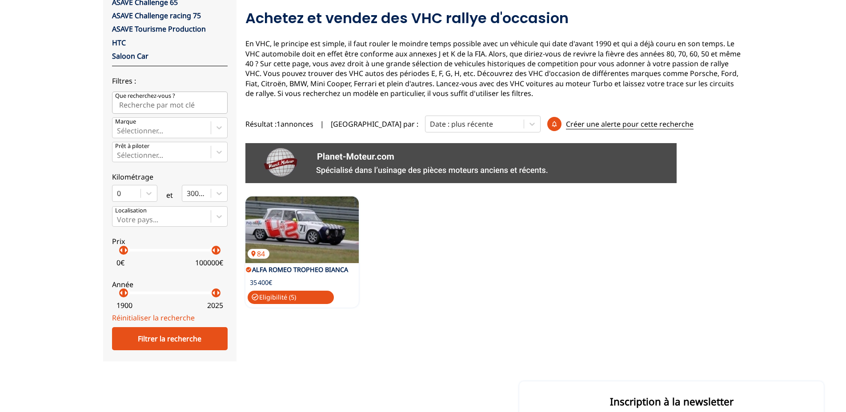  Describe the element at coordinates (255, 297) in the screenshot. I see `span: check_circle` at that location.